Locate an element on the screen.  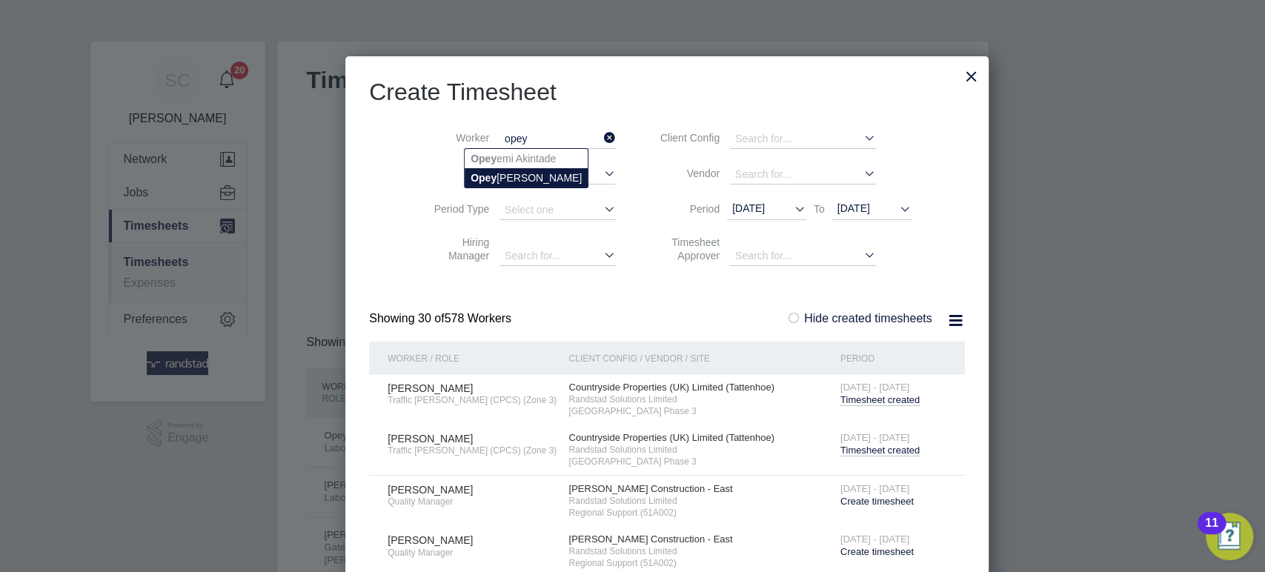
span: To is located at coordinates (819, 209).